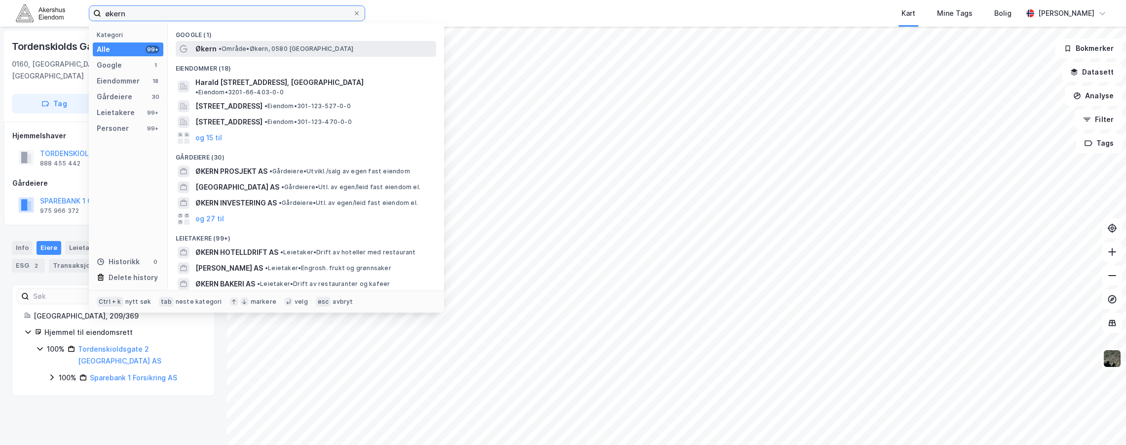  What do you see at coordinates (1099, 143) in the screenshot?
I see `button: Tags` at bounding box center [1099, 143].